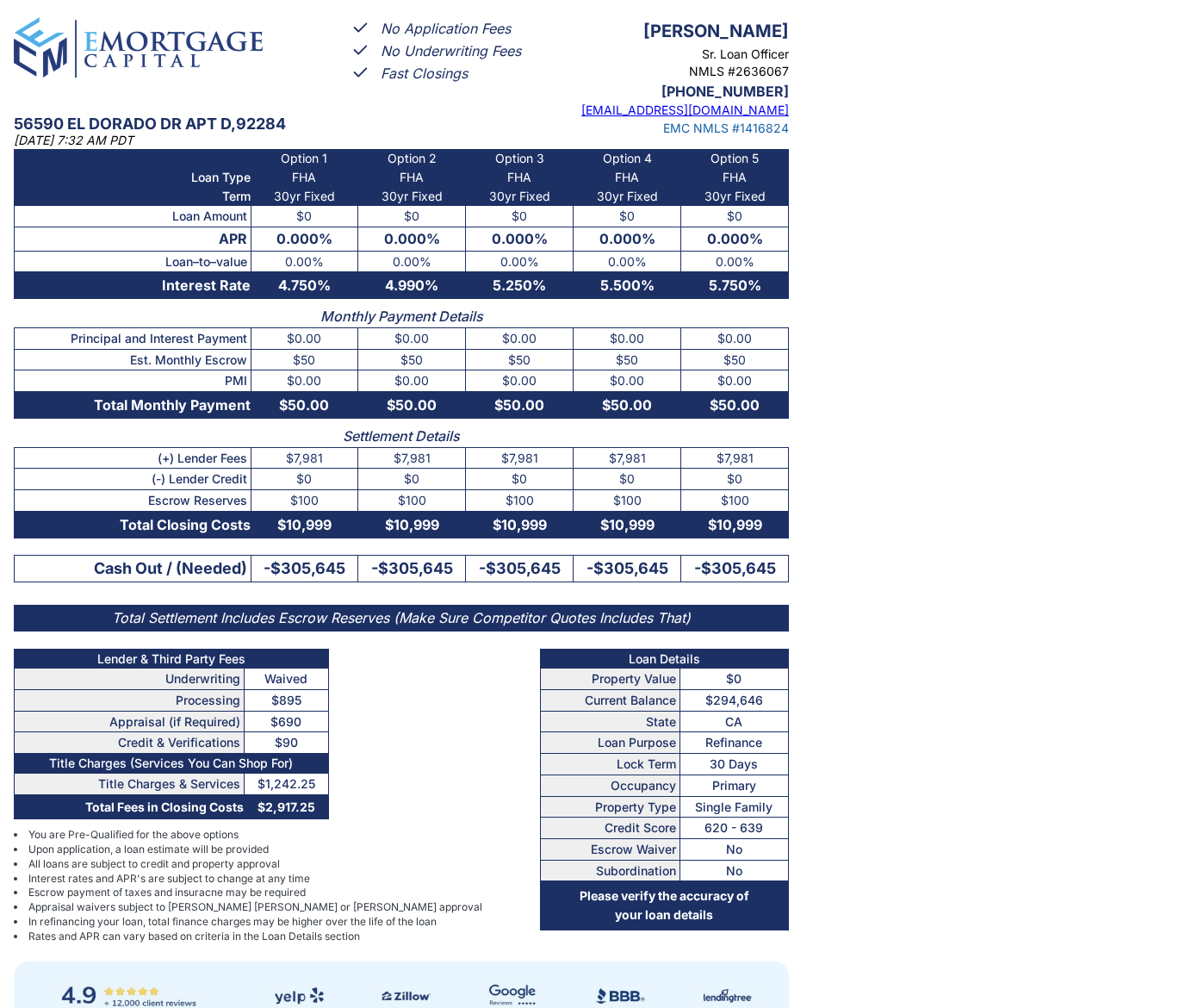  What do you see at coordinates (664, 905) in the screenshot?
I see `th: Please verify the accuracy of your loan details` at bounding box center [664, 905].